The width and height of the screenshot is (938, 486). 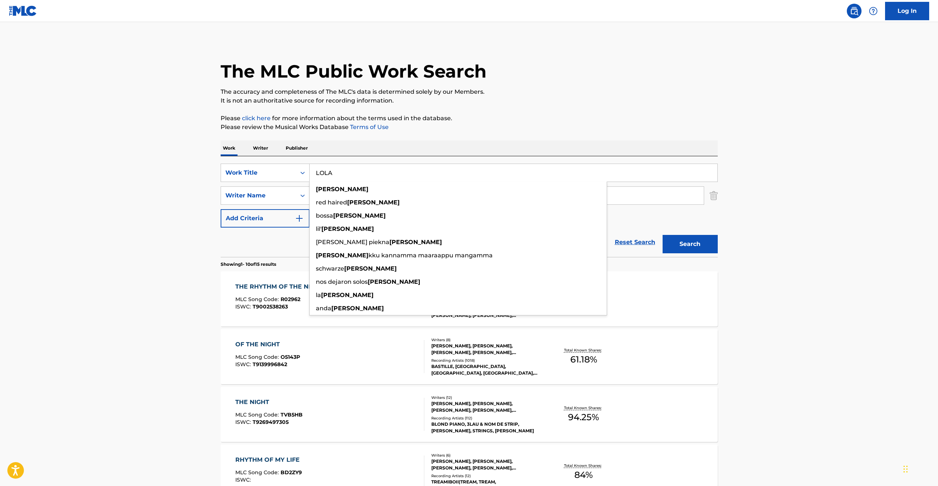 What do you see at coordinates (229, 148) in the screenshot?
I see `p: Work` at bounding box center [229, 148].